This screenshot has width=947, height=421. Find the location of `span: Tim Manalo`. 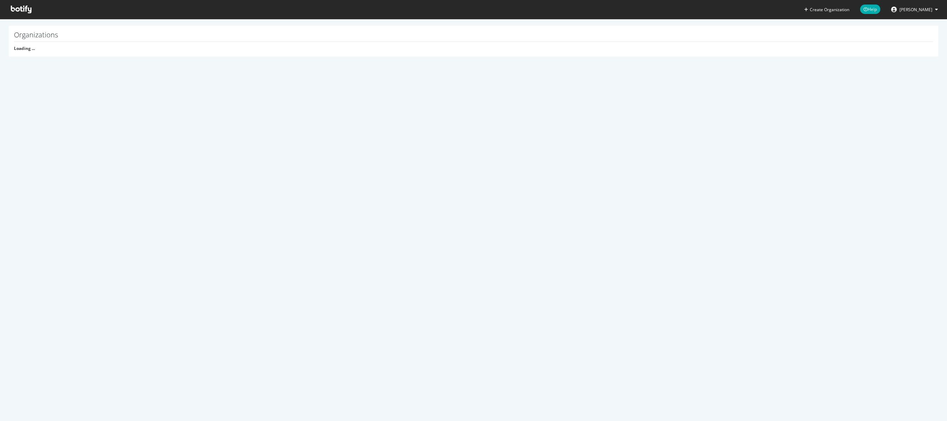

span: Tim Manalo is located at coordinates (916, 9).